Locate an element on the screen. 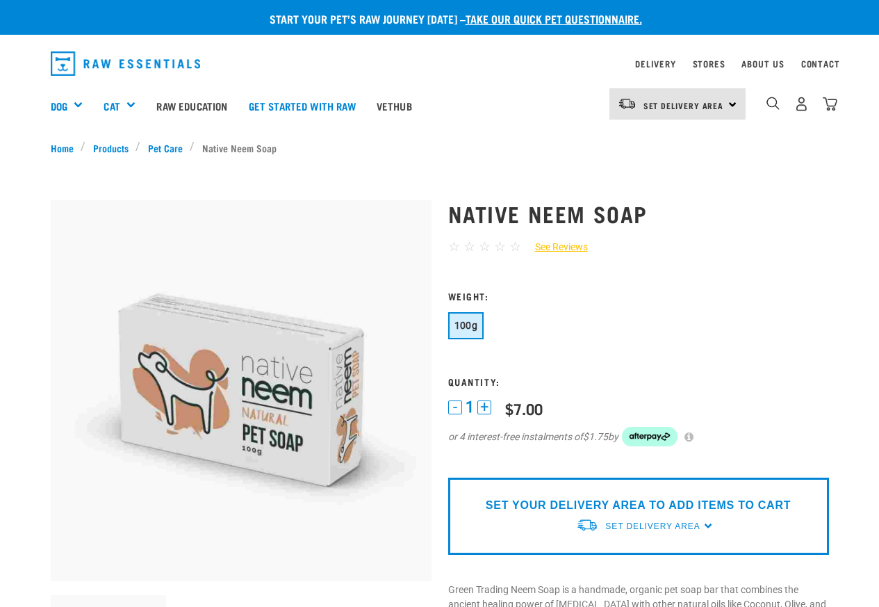 The image size is (879, 607). img: Raw Essentials Logo is located at coordinates (126, 63).